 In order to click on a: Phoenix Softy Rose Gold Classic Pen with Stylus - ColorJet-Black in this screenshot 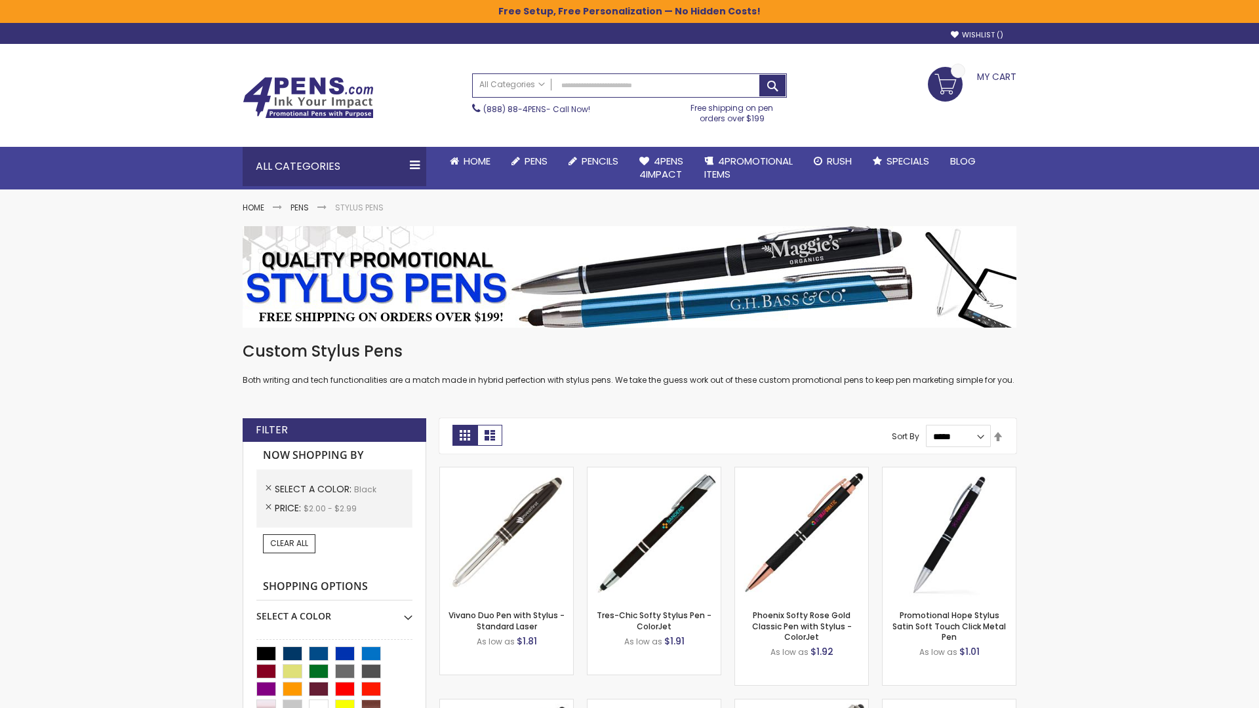, I will do `click(801, 472)`.